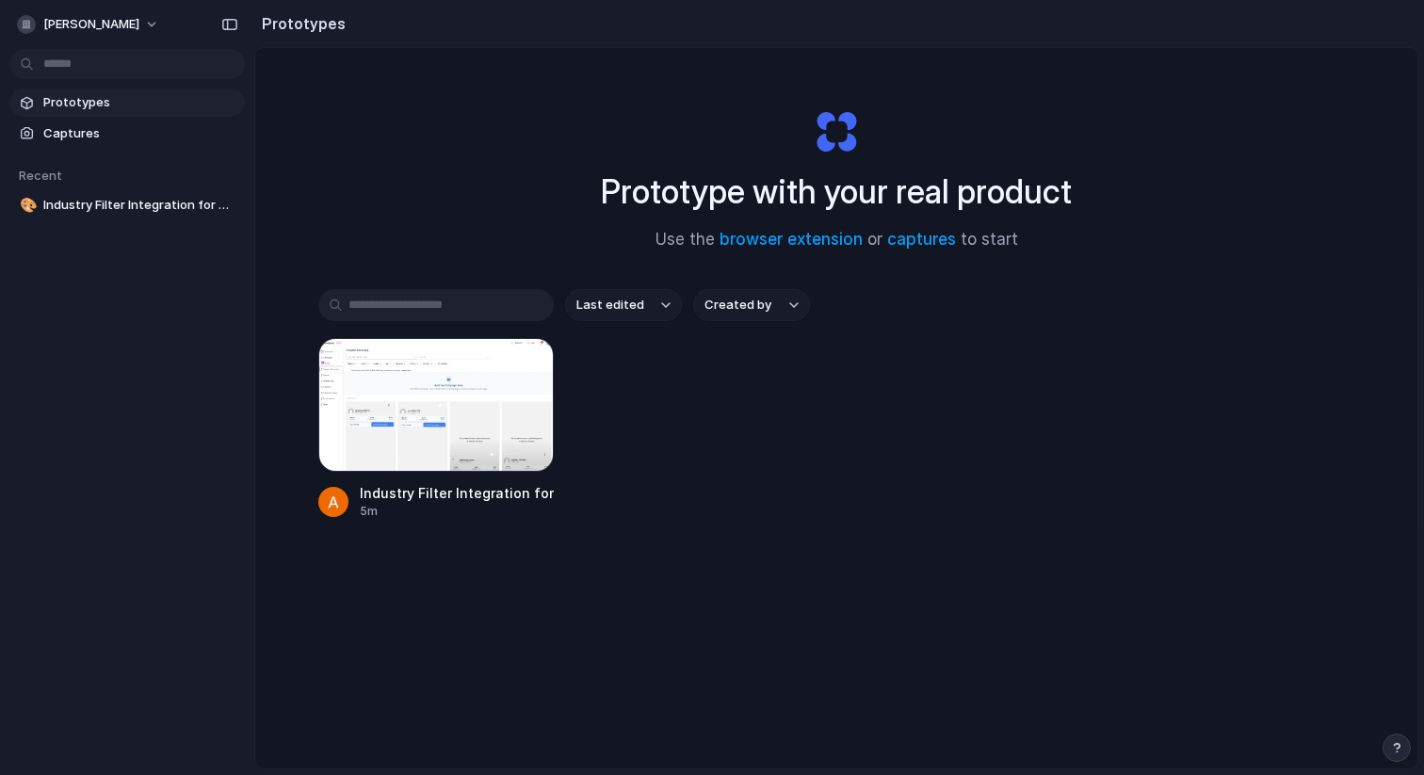 This screenshot has width=1424, height=775. What do you see at coordinates (921, 239) in the screenshot?
I see `a: captures` at bounding box center [921, 239].